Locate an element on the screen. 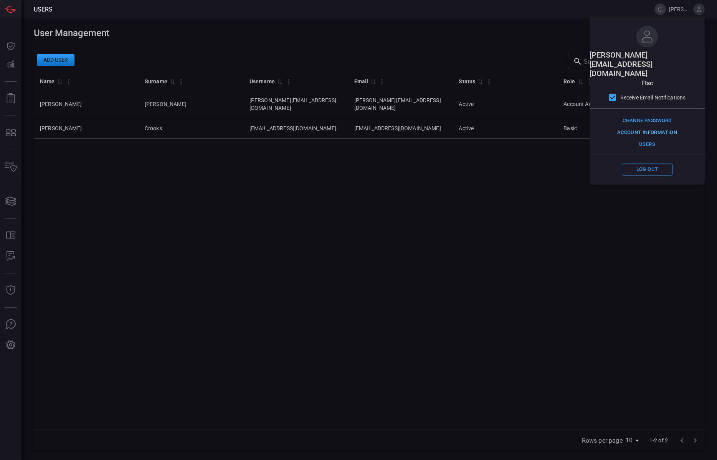  button: Detections is located at coordinates (11, 64).